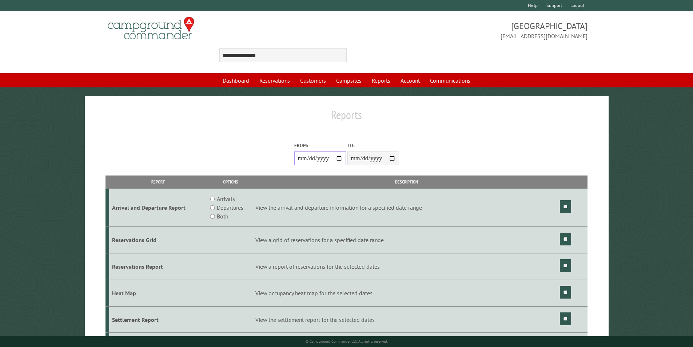  I want to click on label: Both, so click(222, 216).